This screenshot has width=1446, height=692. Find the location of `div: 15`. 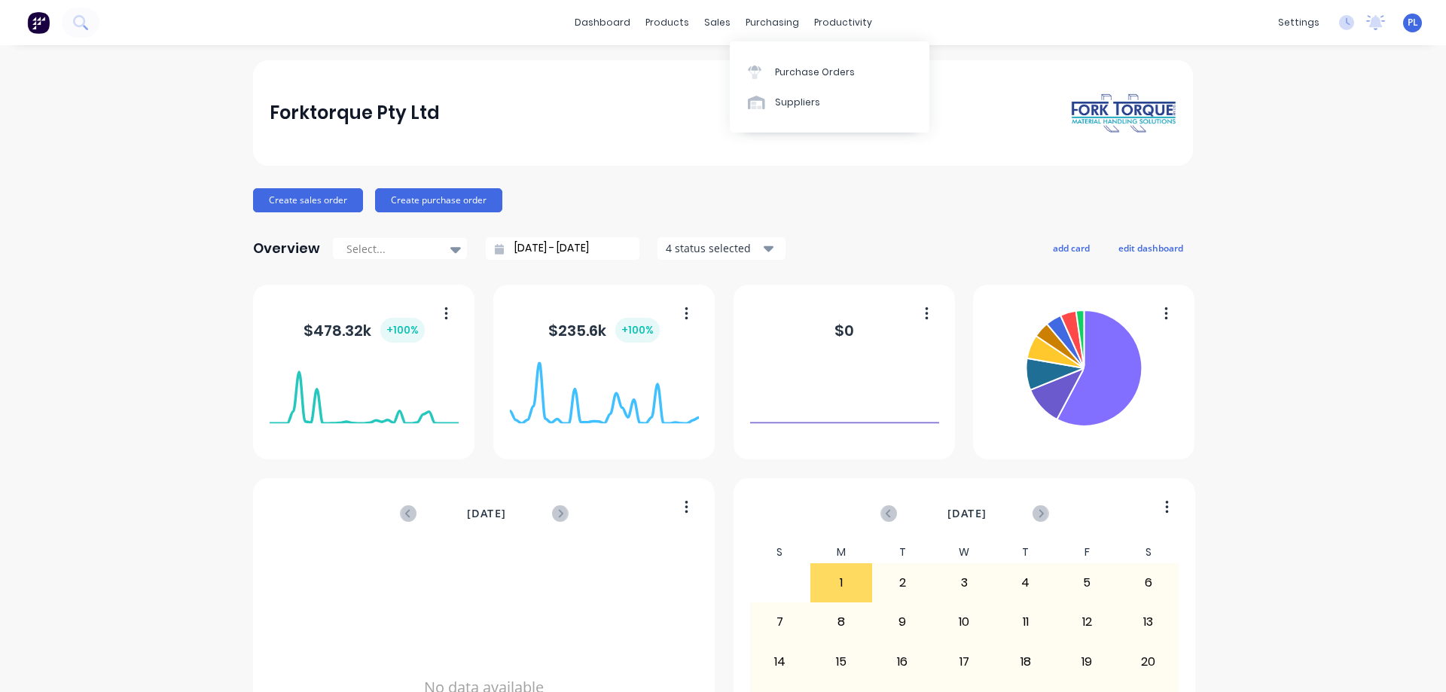

div: 15 is located at coordinates (841, 662).